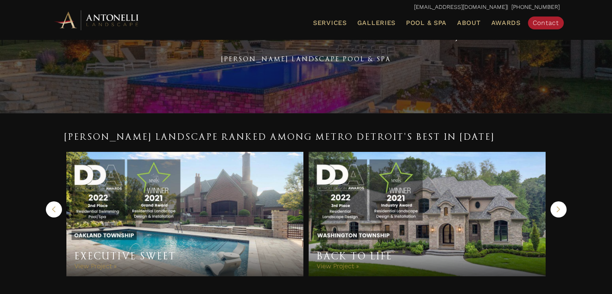 The height and width of the screenshot is (294, 612). Describe the element at coordinates (506, 23) in the screenshot. I see `span: Awards` at that location.